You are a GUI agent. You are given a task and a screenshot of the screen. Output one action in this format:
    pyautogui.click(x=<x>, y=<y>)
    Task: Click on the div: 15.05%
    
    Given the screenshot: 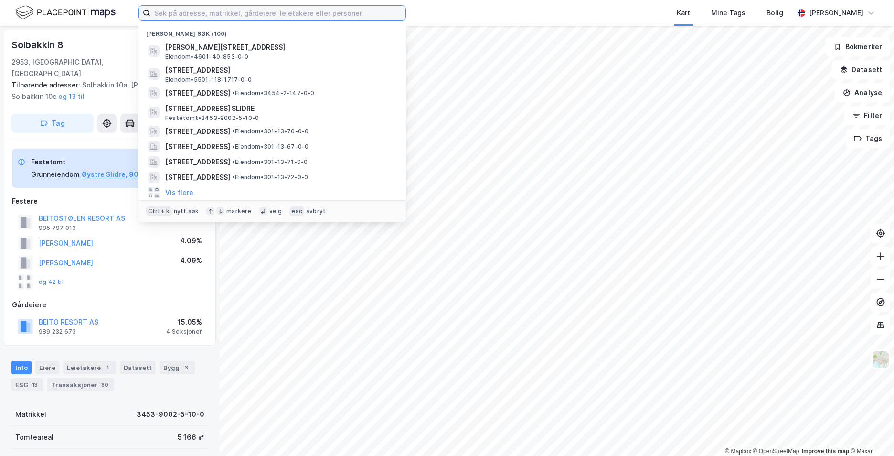 What is the action you would take?
    pyautogui.click(x=184, y=322)
    